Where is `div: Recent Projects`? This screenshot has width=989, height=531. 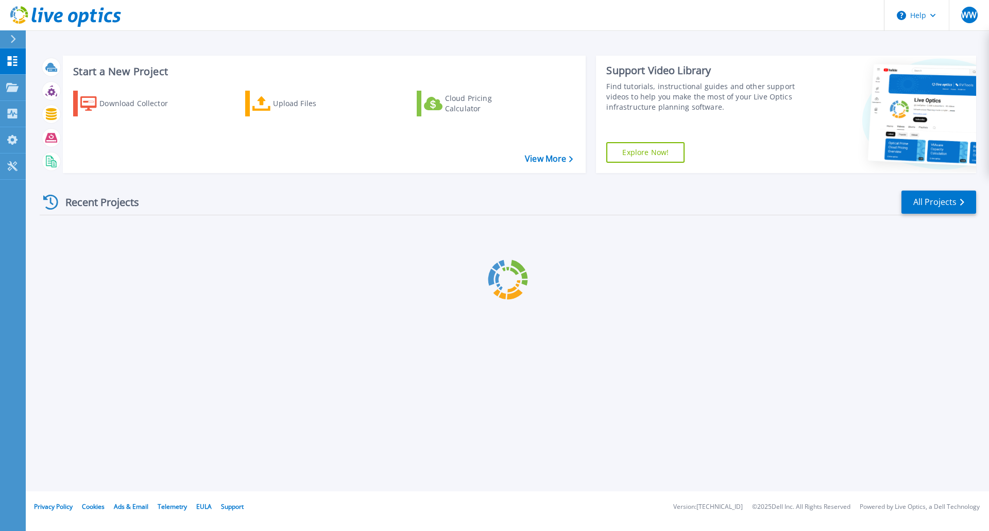 div: Recent Projects is located at coordinates (96, 202).